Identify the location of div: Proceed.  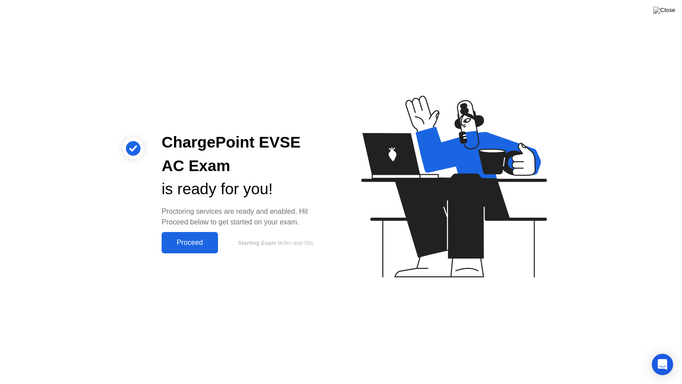
(190, 242).